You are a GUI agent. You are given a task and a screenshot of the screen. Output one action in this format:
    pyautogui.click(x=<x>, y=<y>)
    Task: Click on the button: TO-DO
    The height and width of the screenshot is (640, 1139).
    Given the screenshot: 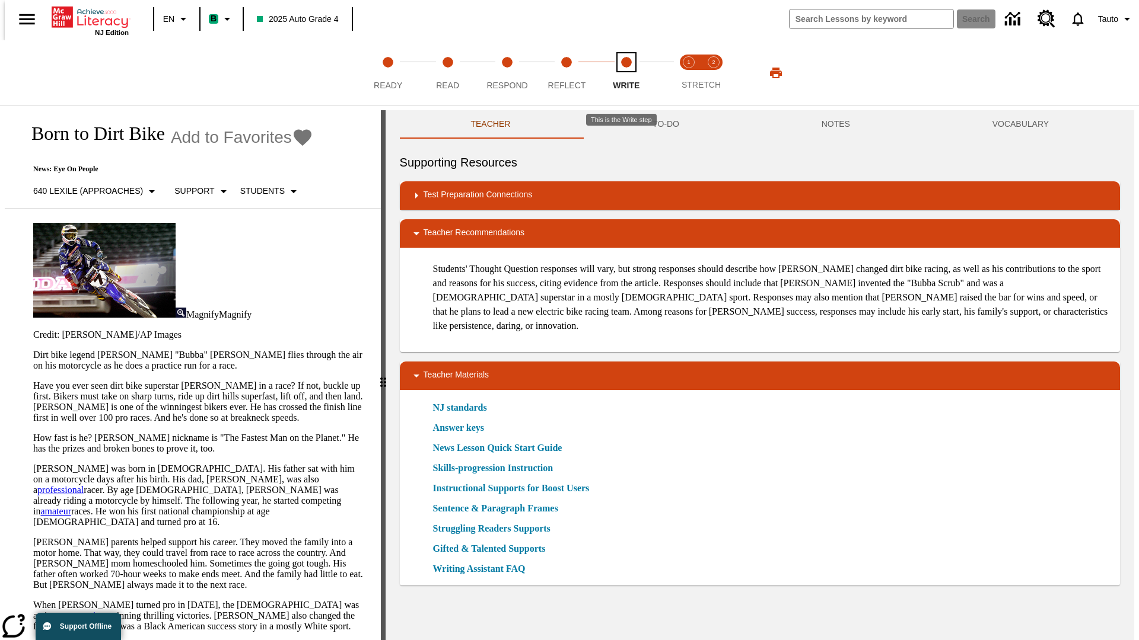 What is the action you would take?
    pyautogui.click(x=665, y=125)
    